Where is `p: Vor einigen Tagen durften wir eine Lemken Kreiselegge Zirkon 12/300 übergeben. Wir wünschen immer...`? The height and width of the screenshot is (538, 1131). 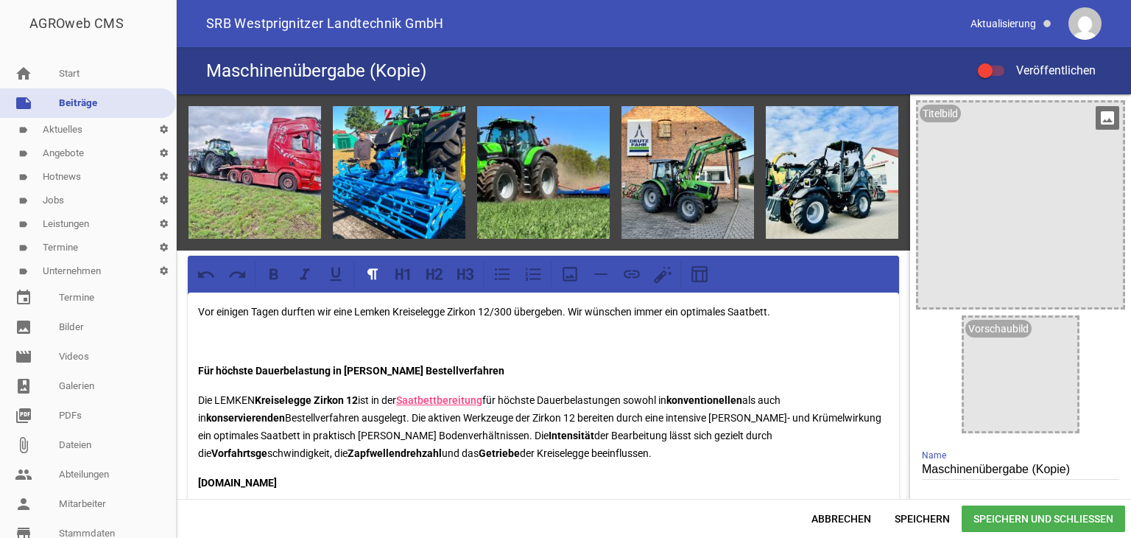 p: Vor einigen Tagen durften wir eine Lemken Kreiselegge Zirkon 12/300 übergeben. Wir wünschen immer... is located at coordinates (544, 312).